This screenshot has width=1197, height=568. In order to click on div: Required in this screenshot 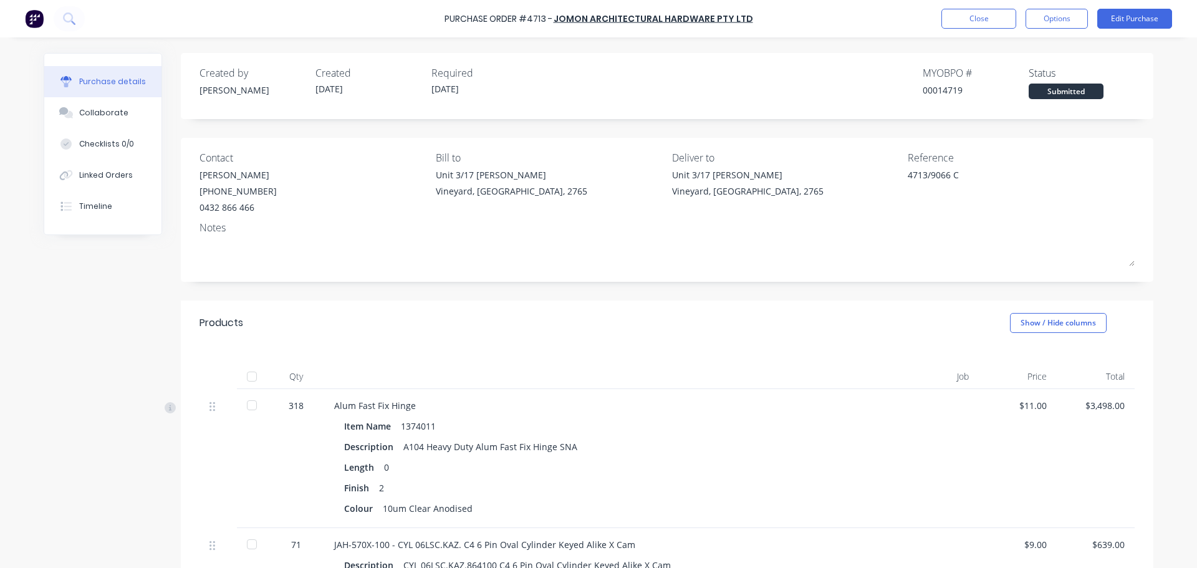, I will do `click(484, 73)`.